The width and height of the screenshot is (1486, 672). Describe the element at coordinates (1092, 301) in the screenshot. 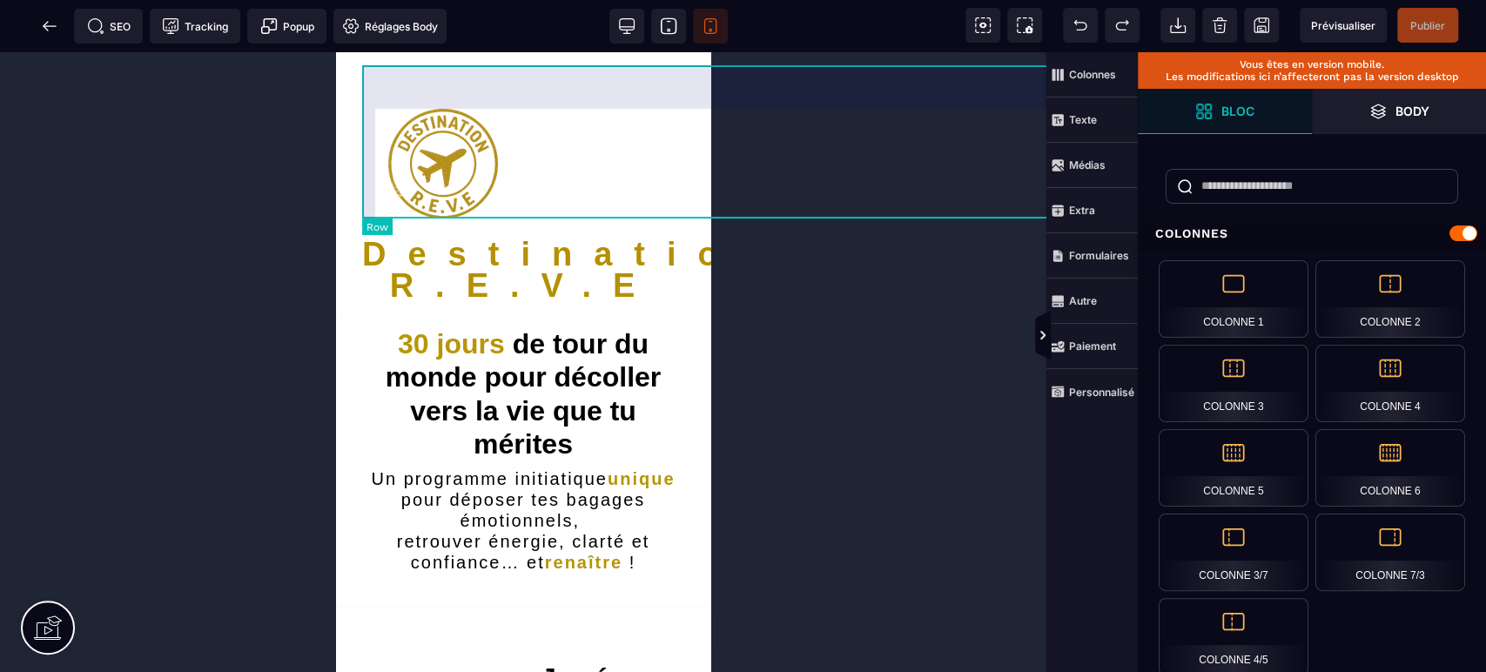

I see `span: Autre` at that location.